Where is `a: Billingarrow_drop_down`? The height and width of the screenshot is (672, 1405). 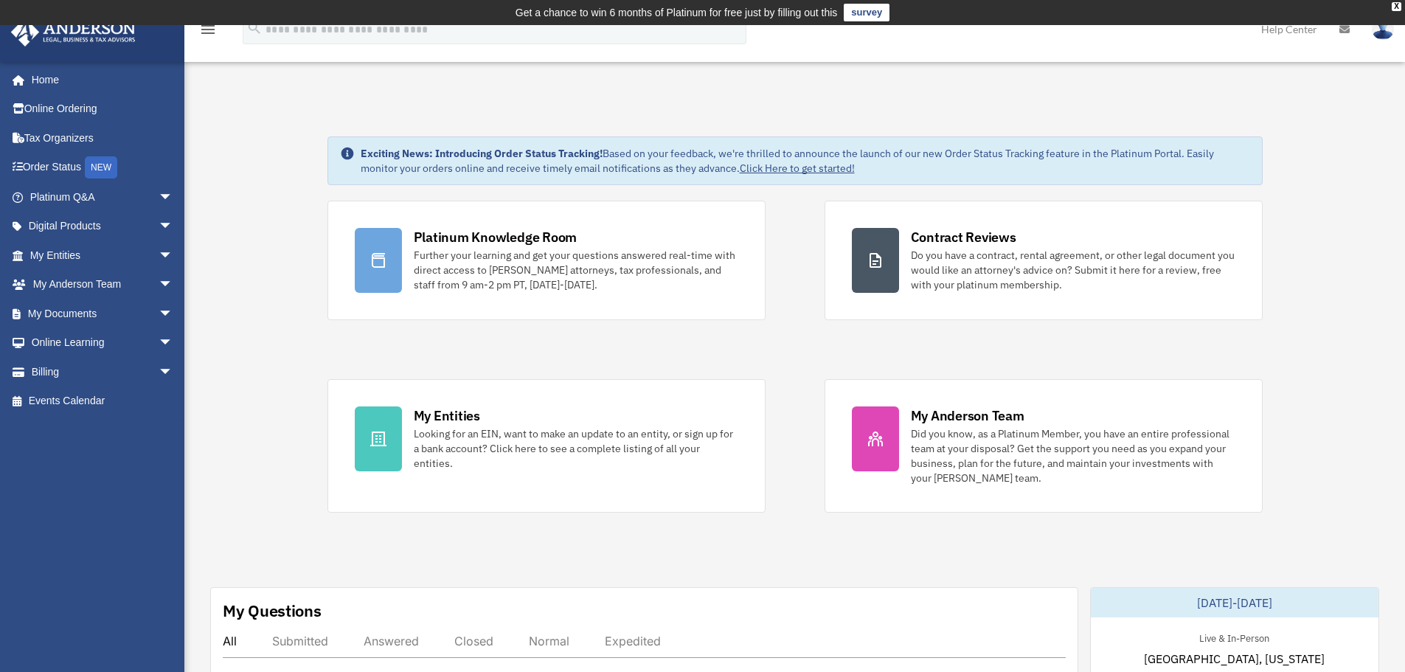
a: Billingarrow_drop_down is located at coordinates (103, 372).